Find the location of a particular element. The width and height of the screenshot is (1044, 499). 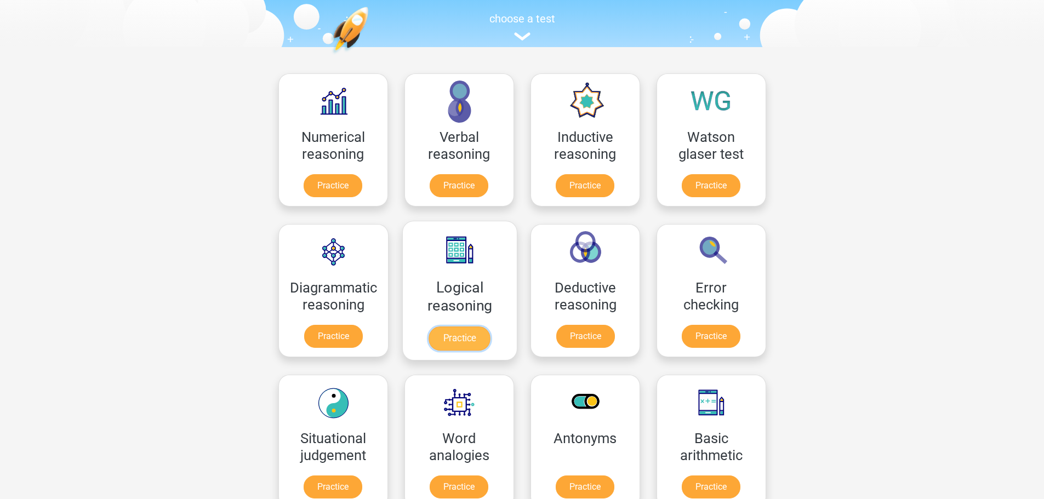

a: choose a test is located at coordinates (522, 26).